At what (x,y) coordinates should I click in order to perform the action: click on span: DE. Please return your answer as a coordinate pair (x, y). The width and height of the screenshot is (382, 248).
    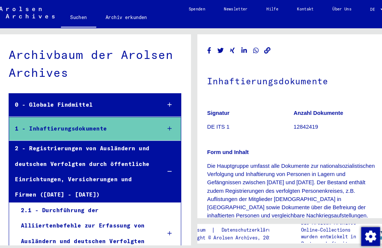
    Looking at the image, I should click on (362, 9).